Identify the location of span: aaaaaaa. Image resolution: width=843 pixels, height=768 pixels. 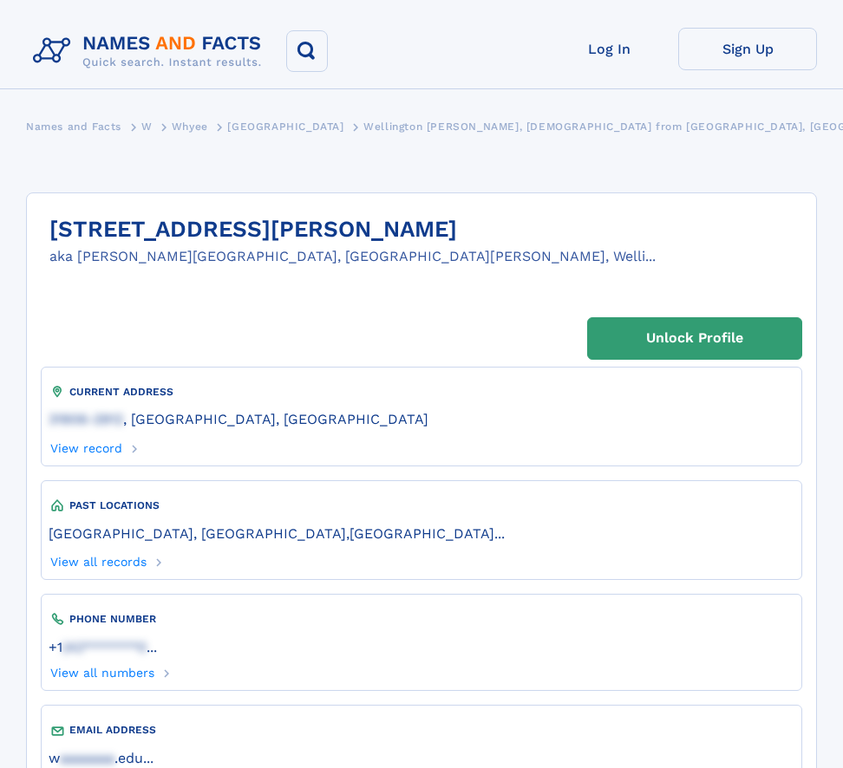
(87, 758).